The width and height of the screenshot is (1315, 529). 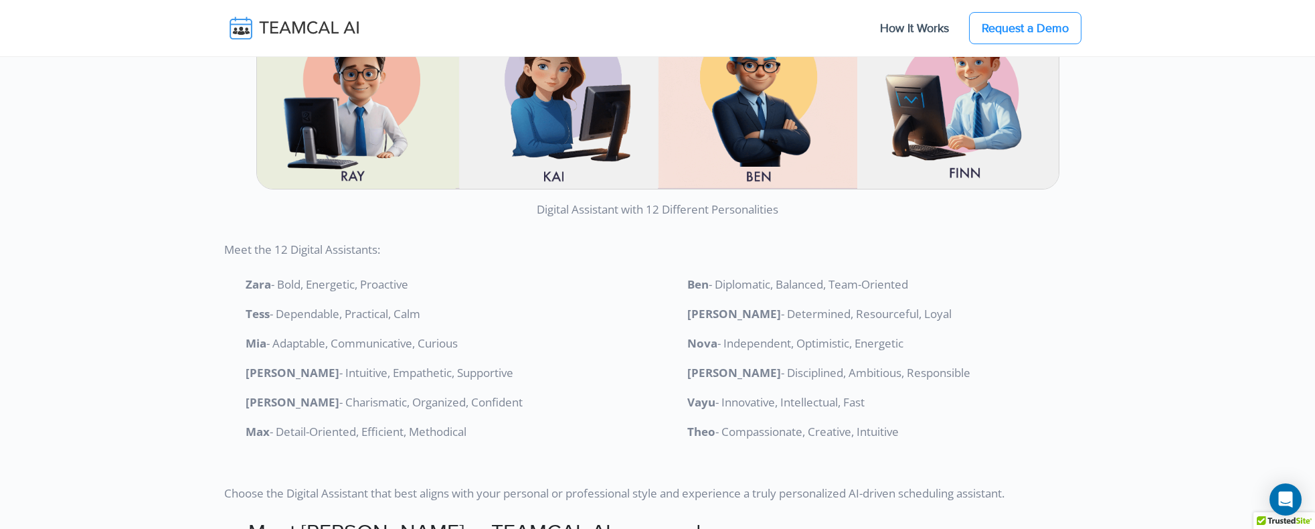 I want to click on strong: Vayu, so click(x=701, y=402).